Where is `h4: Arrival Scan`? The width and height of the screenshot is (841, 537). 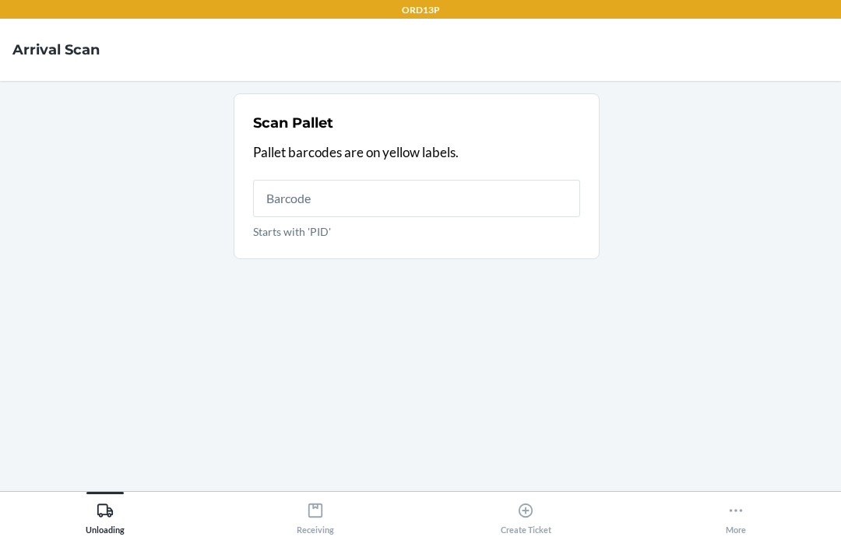
h4: Arrival Scan is located at coordinates (56, 50).